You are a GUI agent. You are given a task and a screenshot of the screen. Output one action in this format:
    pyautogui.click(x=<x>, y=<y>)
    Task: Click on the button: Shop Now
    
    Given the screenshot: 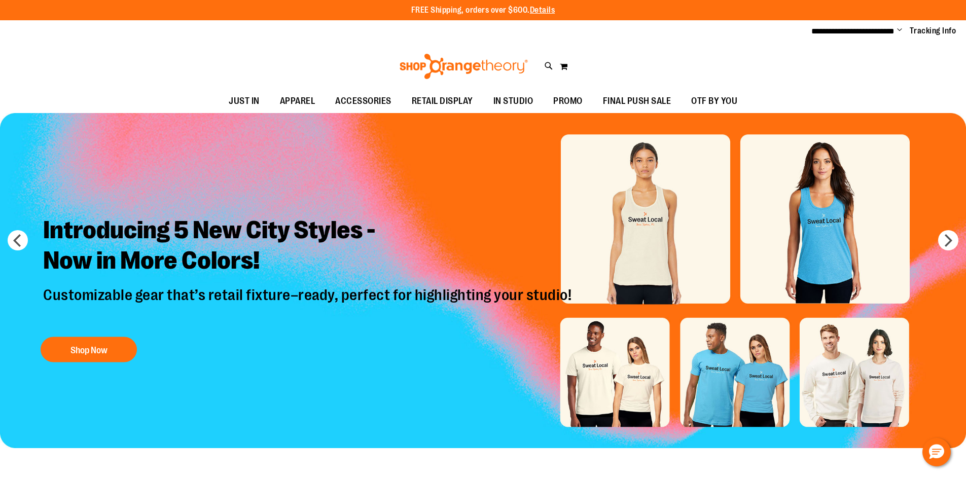 What is the action you would take?
    pyautogui.click(x=89, y=349)
    